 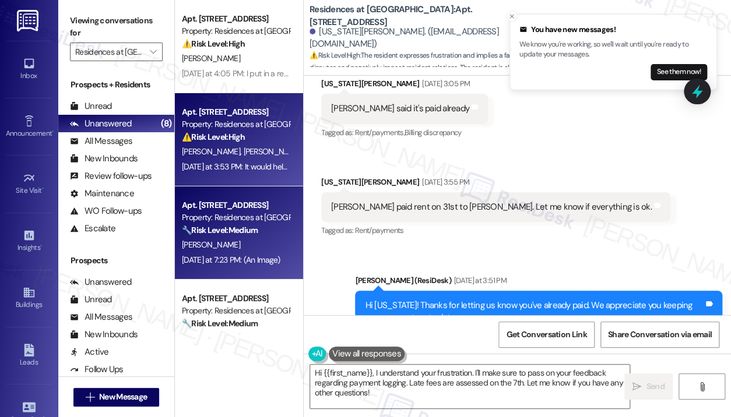 I want to click on div: (8), so click(x=166, y=124).